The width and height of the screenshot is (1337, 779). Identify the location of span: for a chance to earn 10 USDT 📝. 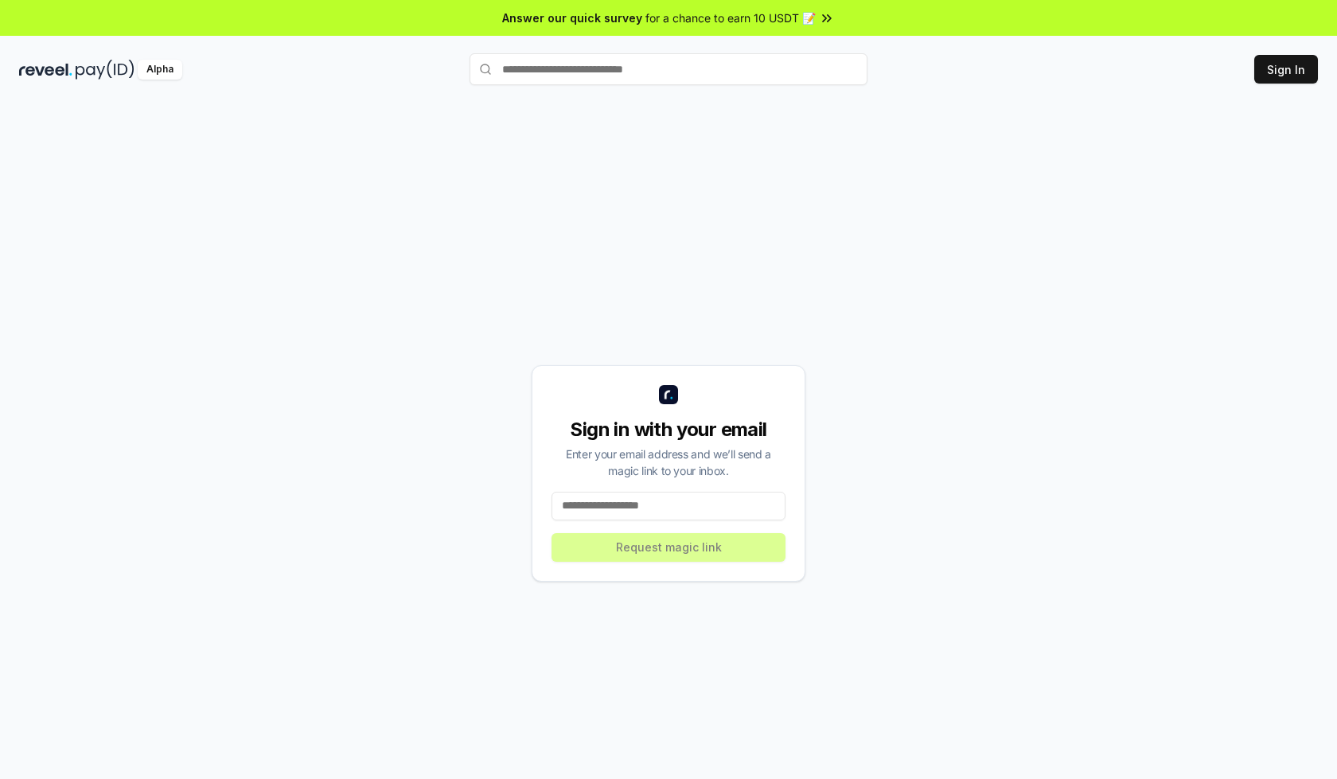
(731, 18).